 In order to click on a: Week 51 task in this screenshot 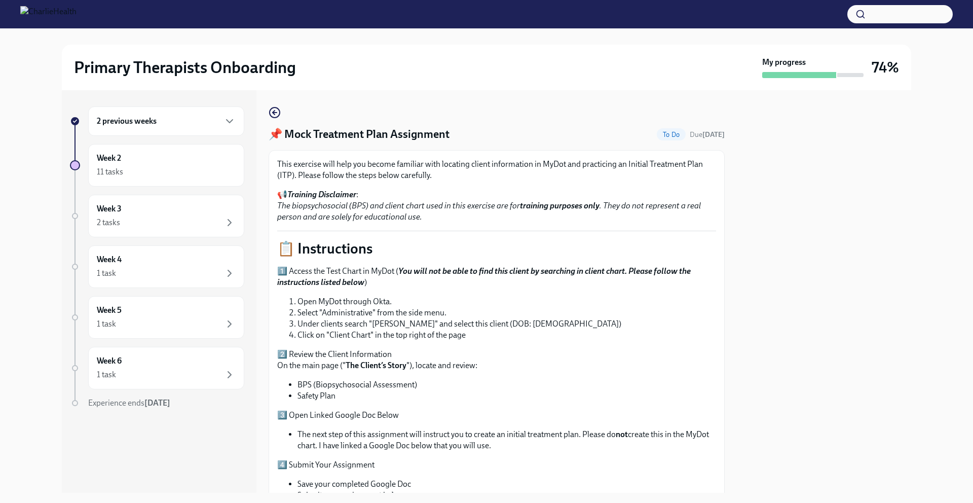, I will do `click(157, 317)`.